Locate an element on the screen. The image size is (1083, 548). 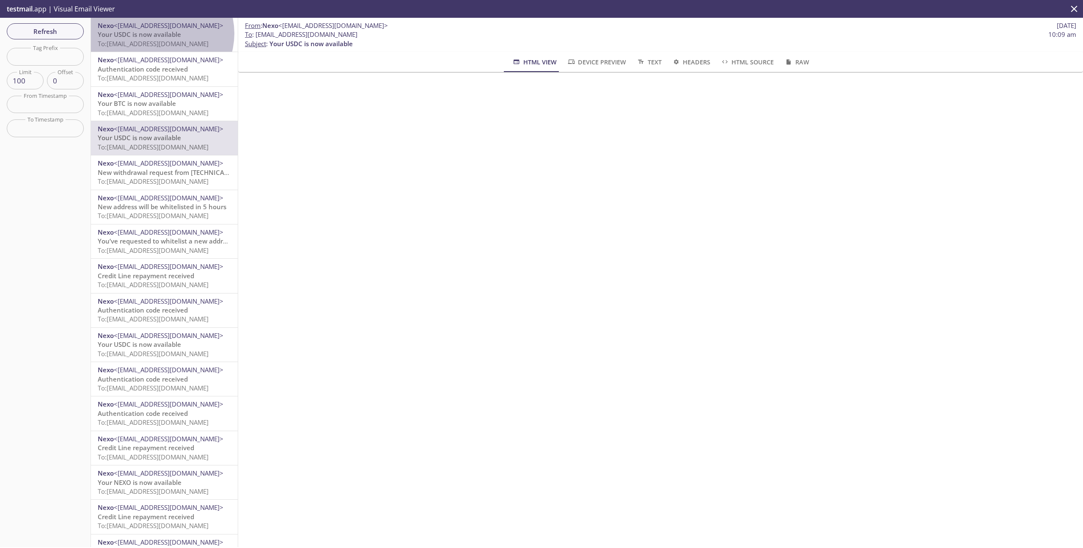
span: Refresh is located at coordinates (45, 31).